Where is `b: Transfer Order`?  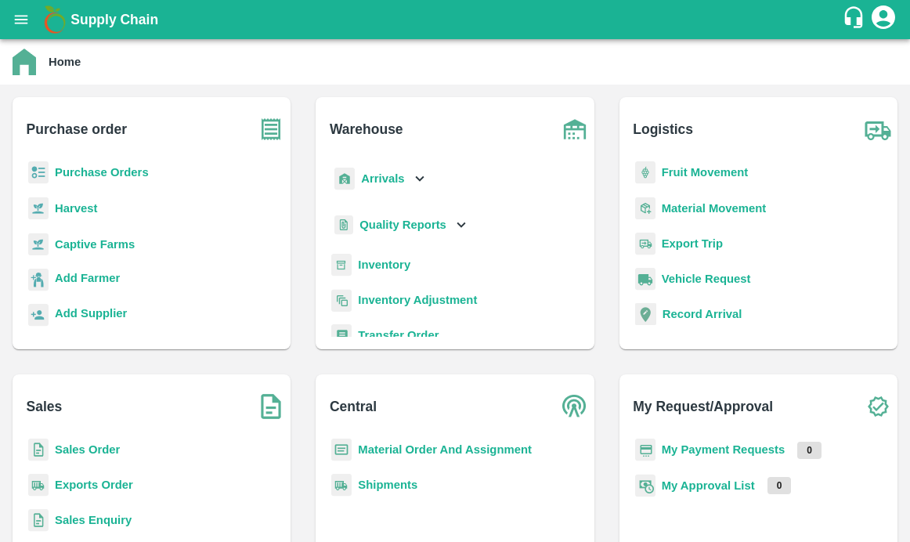 b: Transfer Order is located at coordinates (398, 335).